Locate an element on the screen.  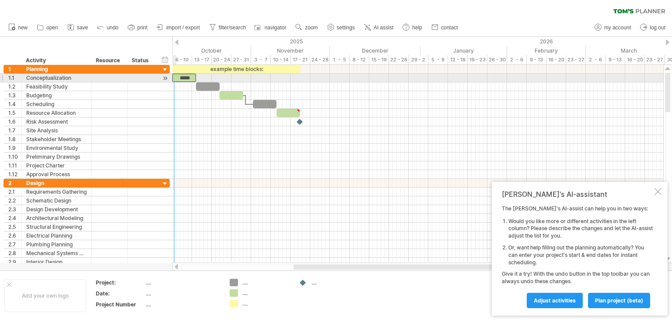
div: November 2025 is located at coordinates (291, 50).